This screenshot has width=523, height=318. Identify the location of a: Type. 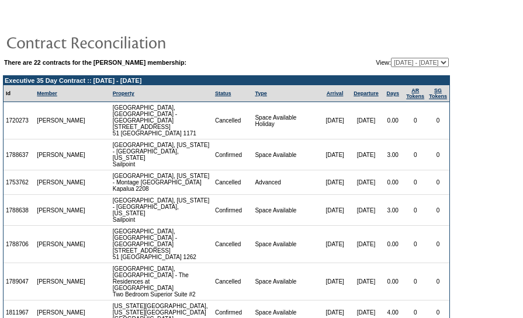
(261, 93).